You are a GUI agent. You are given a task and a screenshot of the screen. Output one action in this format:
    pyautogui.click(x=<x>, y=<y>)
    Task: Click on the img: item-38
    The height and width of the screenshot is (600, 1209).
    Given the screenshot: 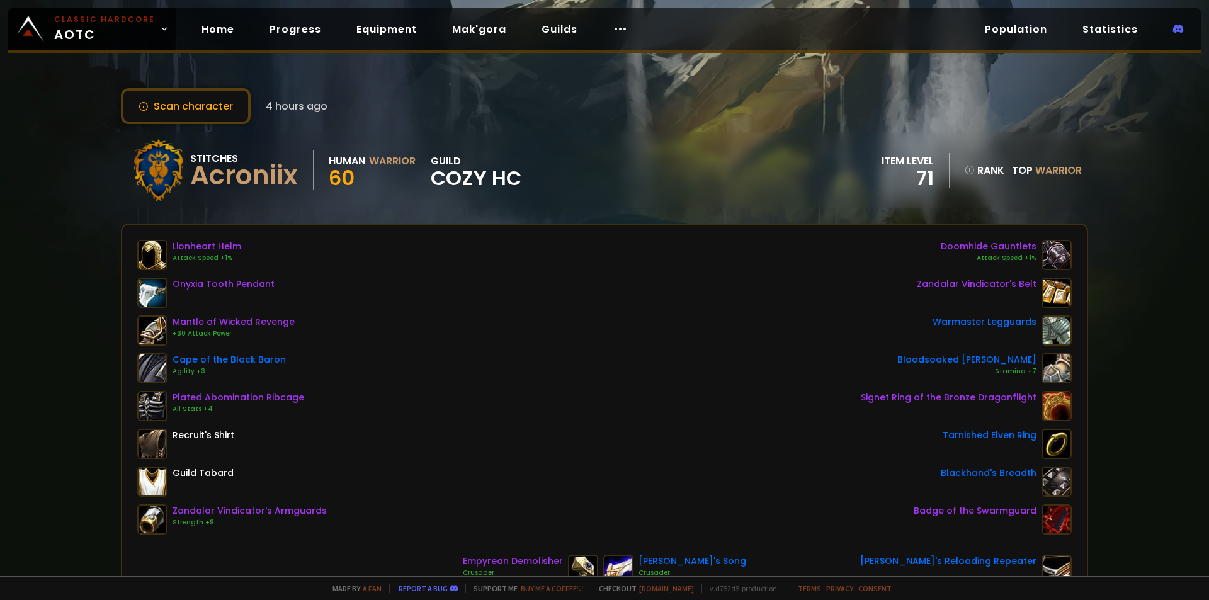 What is the action you would take?
    pyautogui.click(x=152, y=444)
    